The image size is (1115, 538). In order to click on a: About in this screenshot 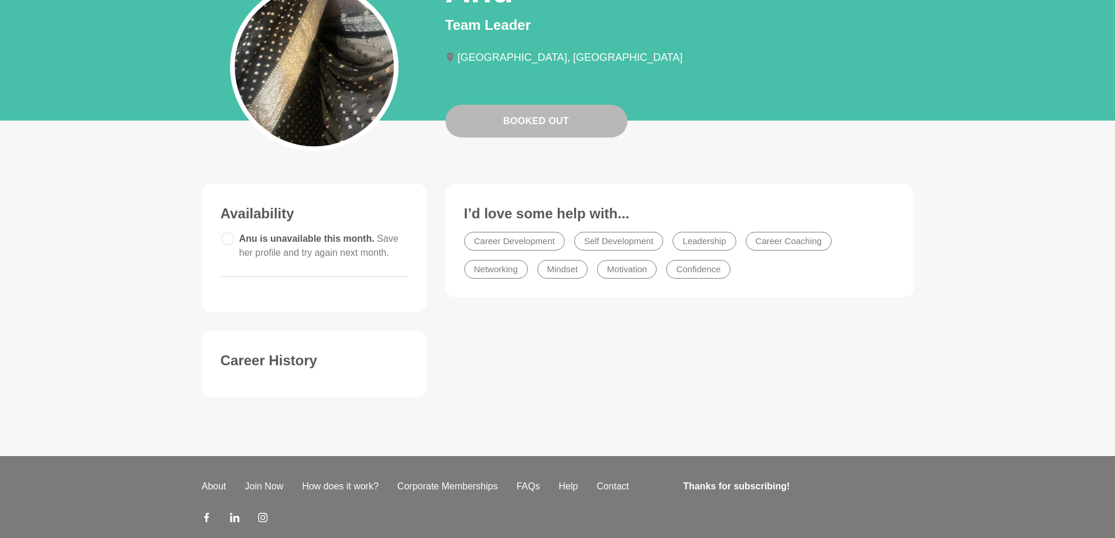, I will do `click(214, 487)`.